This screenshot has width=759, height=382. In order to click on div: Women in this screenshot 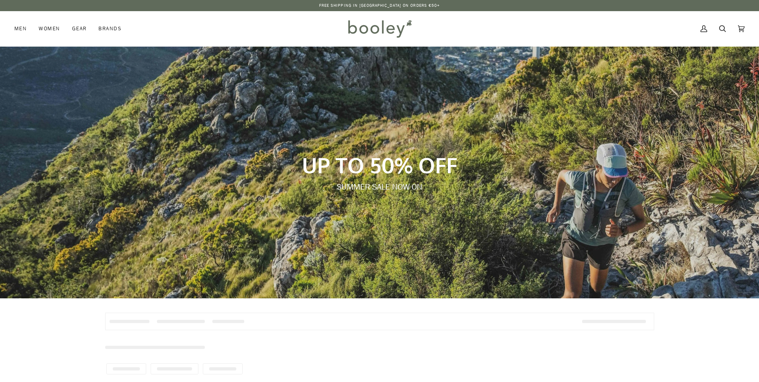, I will do `click(49, 29)`.